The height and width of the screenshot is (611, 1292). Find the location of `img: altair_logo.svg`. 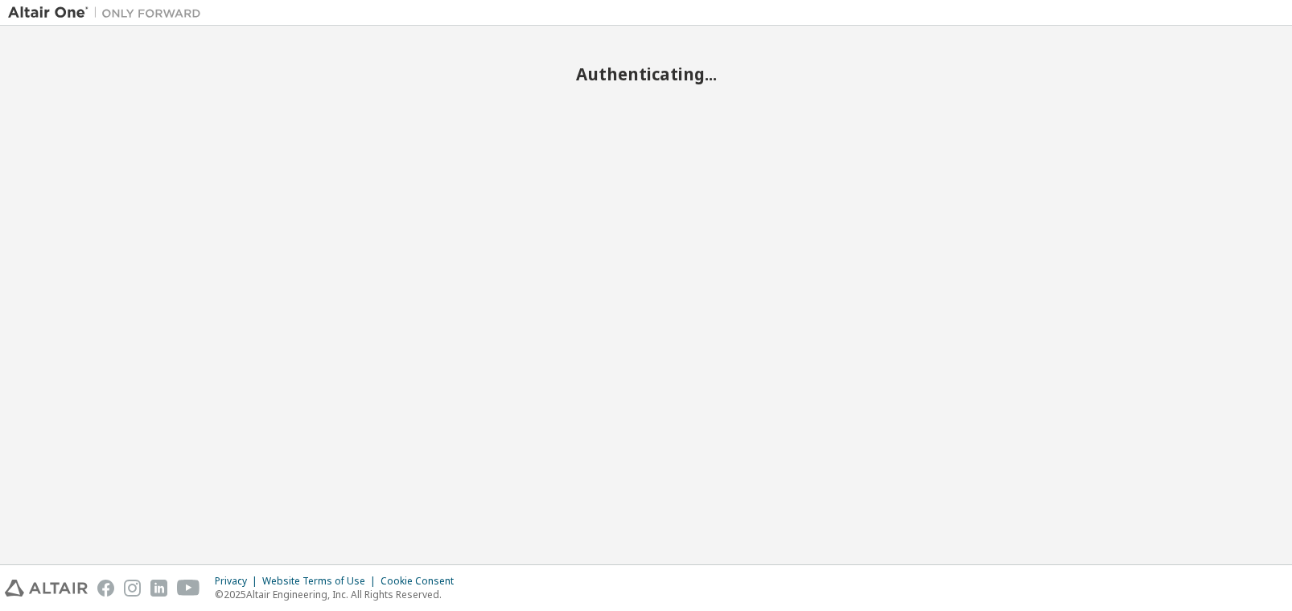

img: altair_logo.svg is located at coordinates (46, 588).